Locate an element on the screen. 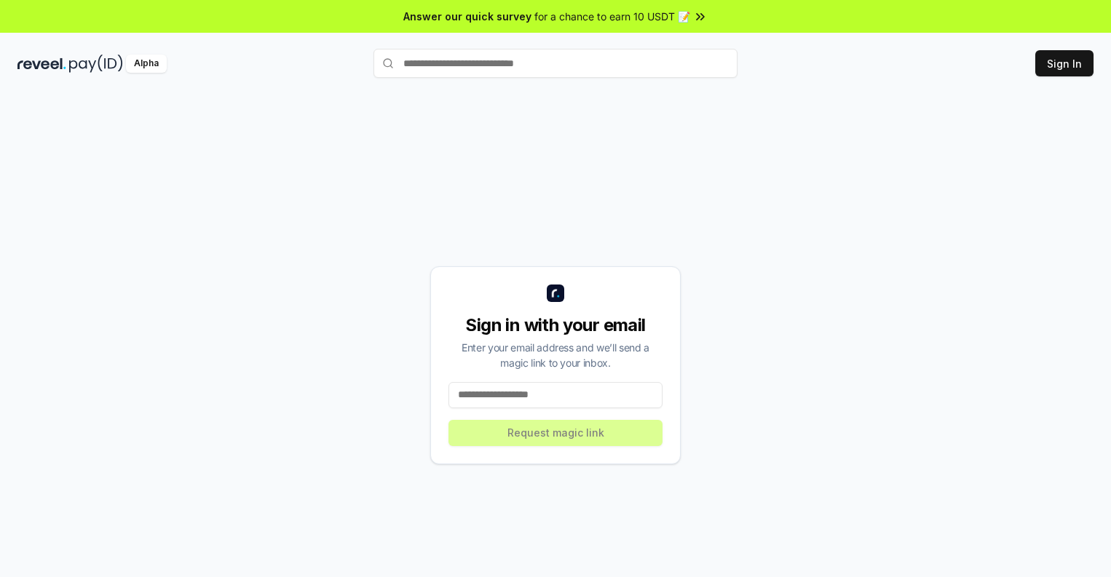  button: Sign In is located at coordinates (1064, 63).